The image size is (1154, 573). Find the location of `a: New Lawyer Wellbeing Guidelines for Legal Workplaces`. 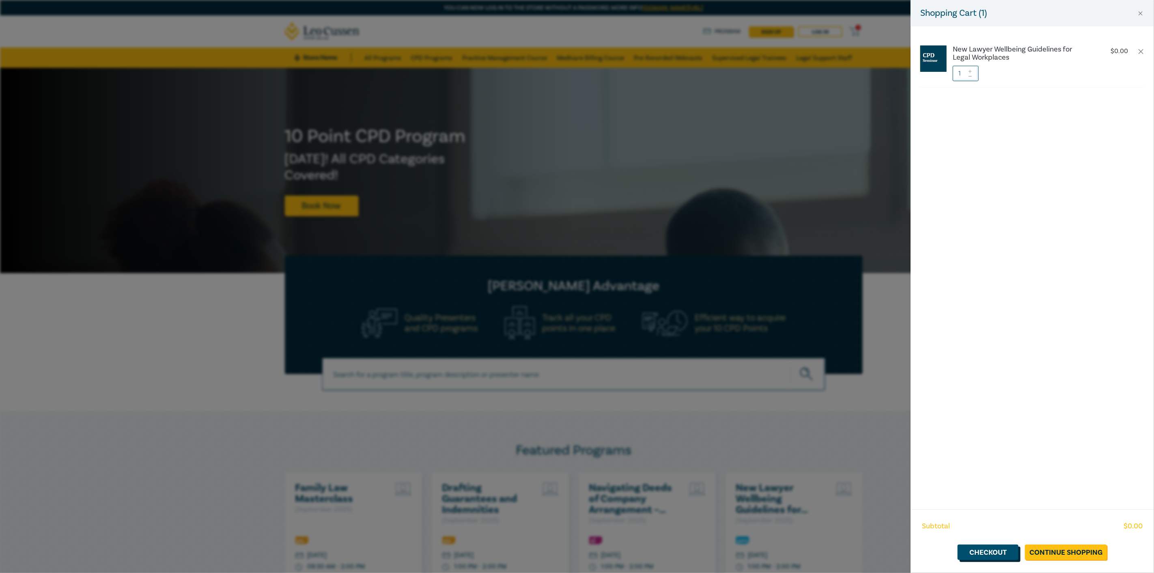

a: New Lawyer Wellbeing Guidelines for Legal Workplaces is located at coordinates (1020, 54).